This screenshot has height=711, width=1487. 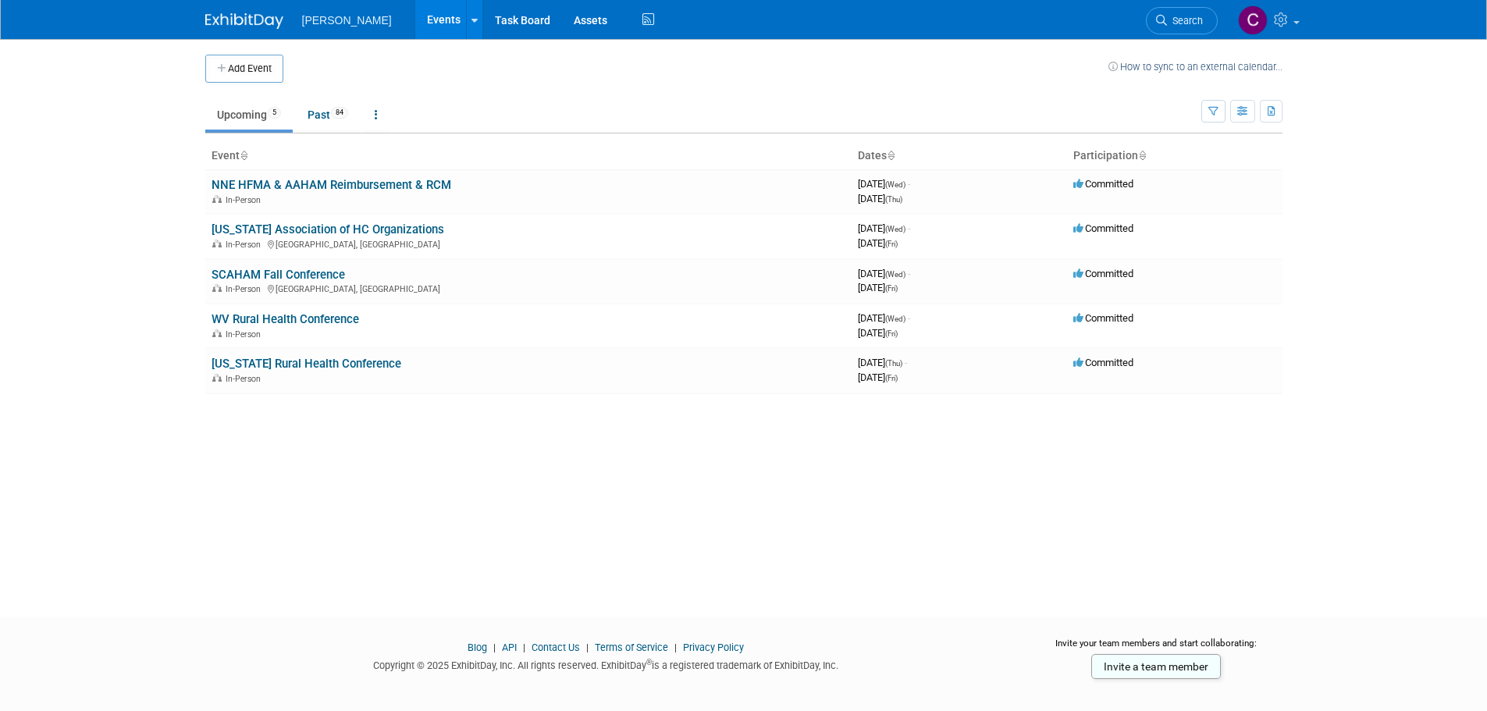 I want to click on div: Invite your team members and start collaborating:, so click(x=1156, y=649).